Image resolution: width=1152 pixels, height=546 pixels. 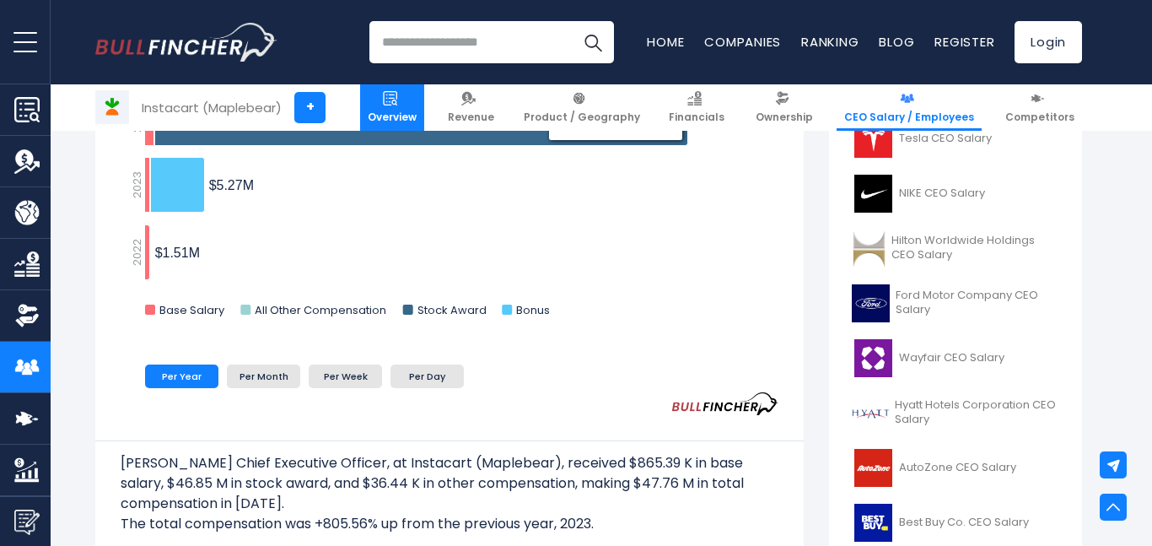 I want to click on div: Instacart (Maplebear), so click(x=212, y=107).